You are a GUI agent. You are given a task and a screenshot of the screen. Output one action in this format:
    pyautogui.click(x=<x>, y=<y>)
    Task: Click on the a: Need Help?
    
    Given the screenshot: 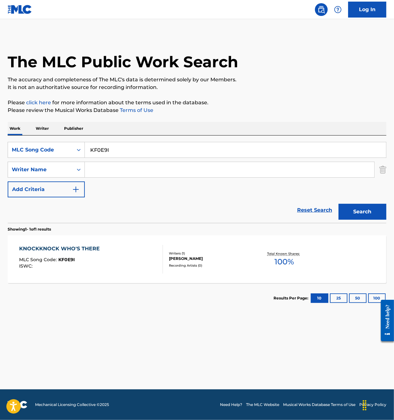 What is the action you would take?
    pyautogui.click(x=231, y=405)
    